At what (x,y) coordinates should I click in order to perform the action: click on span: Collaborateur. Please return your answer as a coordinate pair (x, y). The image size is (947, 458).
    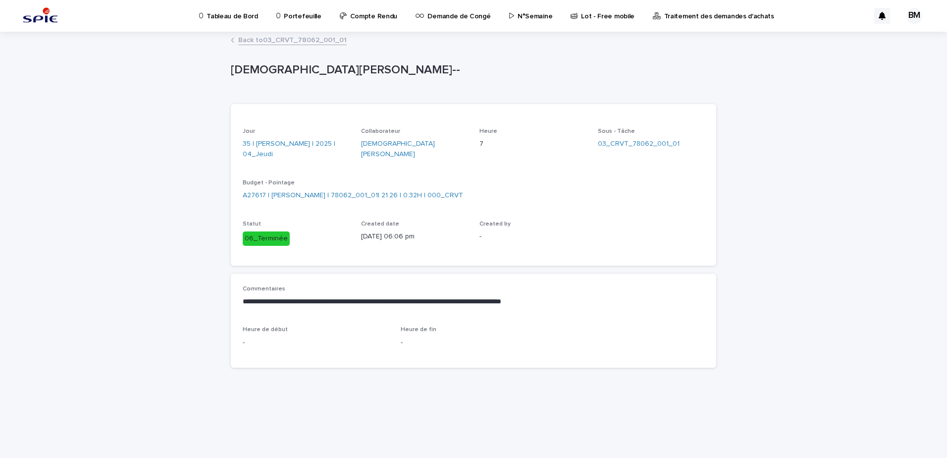
    Looking at the image, I should click on (380, 131).